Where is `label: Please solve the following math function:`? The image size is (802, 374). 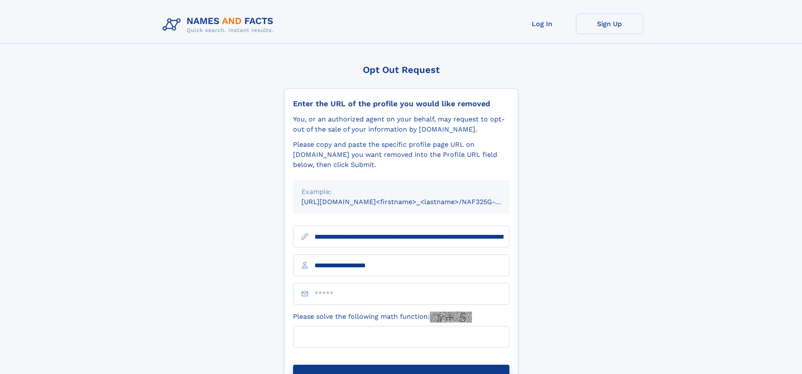 label: Please solve the following math function: is located at coordinates (382, 317).